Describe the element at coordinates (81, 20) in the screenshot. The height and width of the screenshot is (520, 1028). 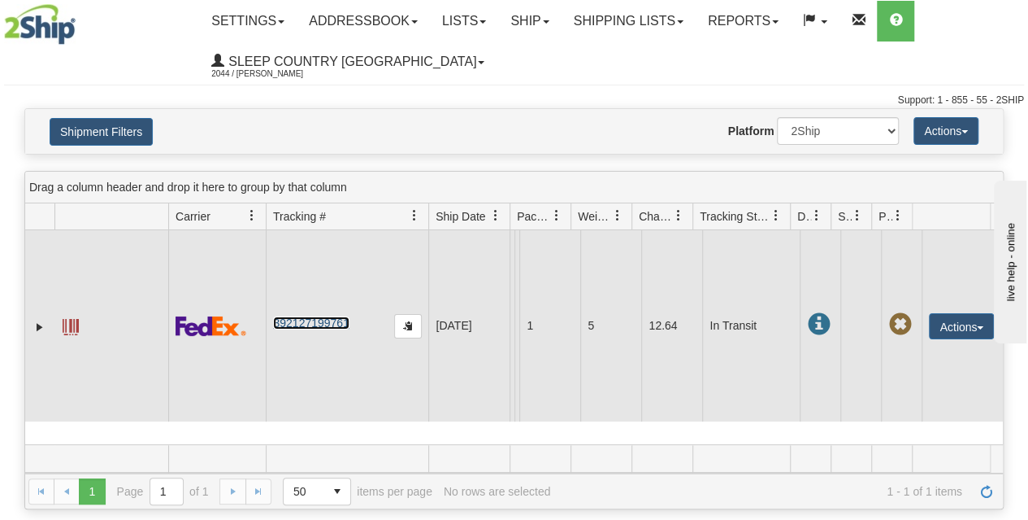
I see `div: live help - online` at that location.